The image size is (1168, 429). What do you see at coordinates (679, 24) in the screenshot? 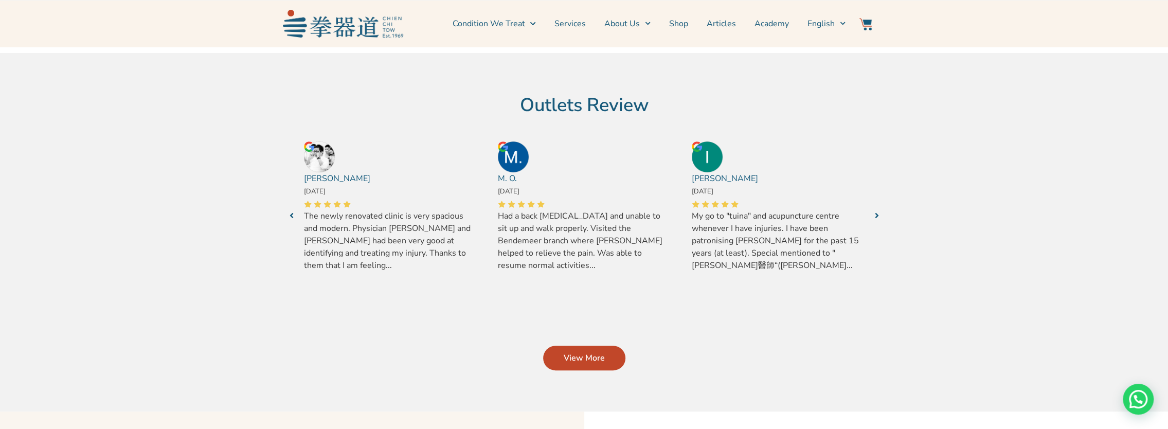
I see `a: Shop` at bounding box center [679, 24].